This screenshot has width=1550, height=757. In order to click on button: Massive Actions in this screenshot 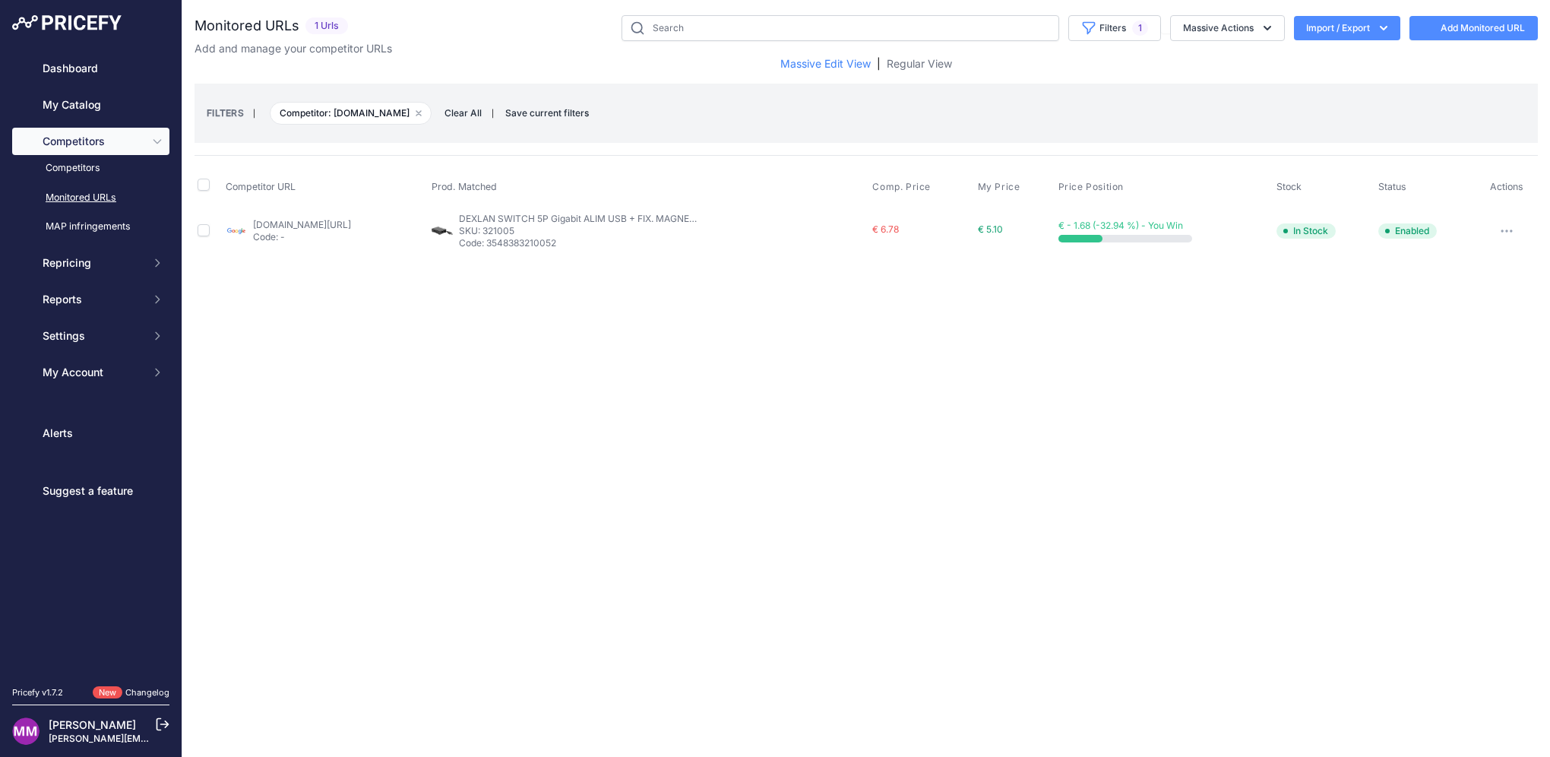, I will do `click(1227, 28)`.